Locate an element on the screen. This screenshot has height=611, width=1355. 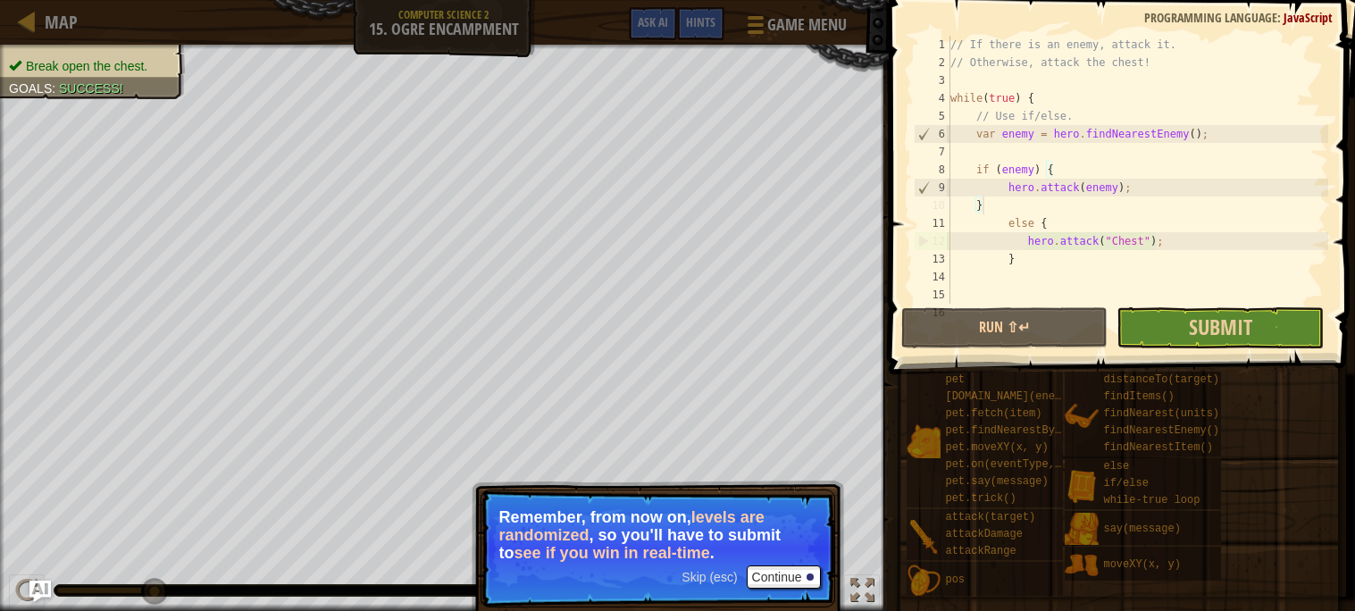
li: Break open the chest. is located at coordinates (90, 66).